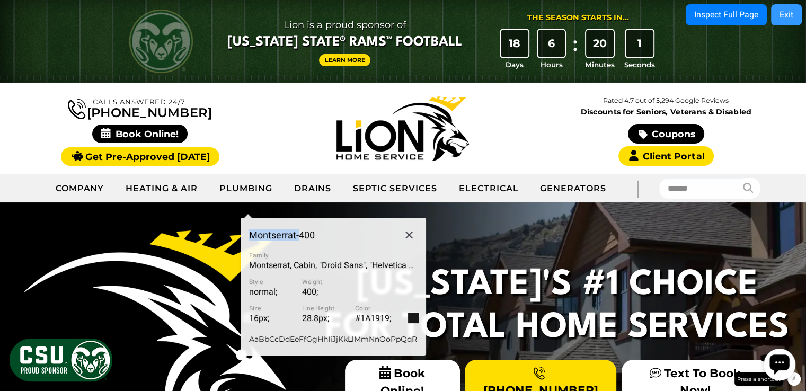 This screenshot has width=806, height=391. Describe the element at coordinates (276, 308) in the screenshot. I see `span: Size` at that location.